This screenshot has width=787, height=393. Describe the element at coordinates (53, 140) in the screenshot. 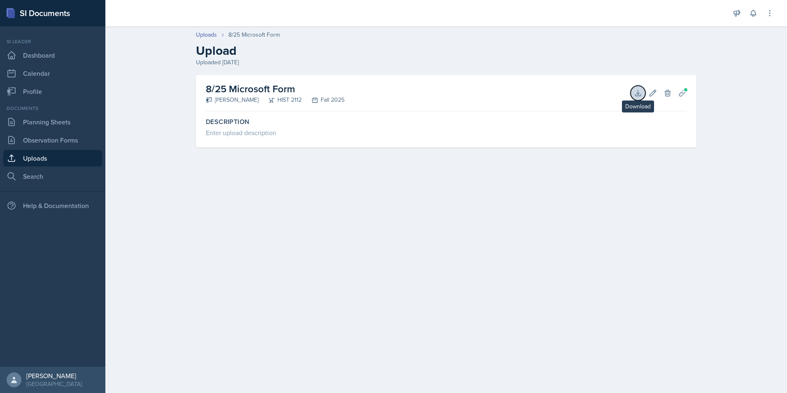

I see `a: Observation Forms` at that location.